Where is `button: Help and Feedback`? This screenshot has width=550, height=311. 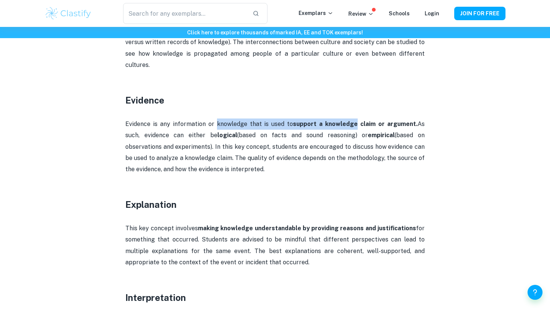
button: Help and Feedback is located at coordinates (535, 293).